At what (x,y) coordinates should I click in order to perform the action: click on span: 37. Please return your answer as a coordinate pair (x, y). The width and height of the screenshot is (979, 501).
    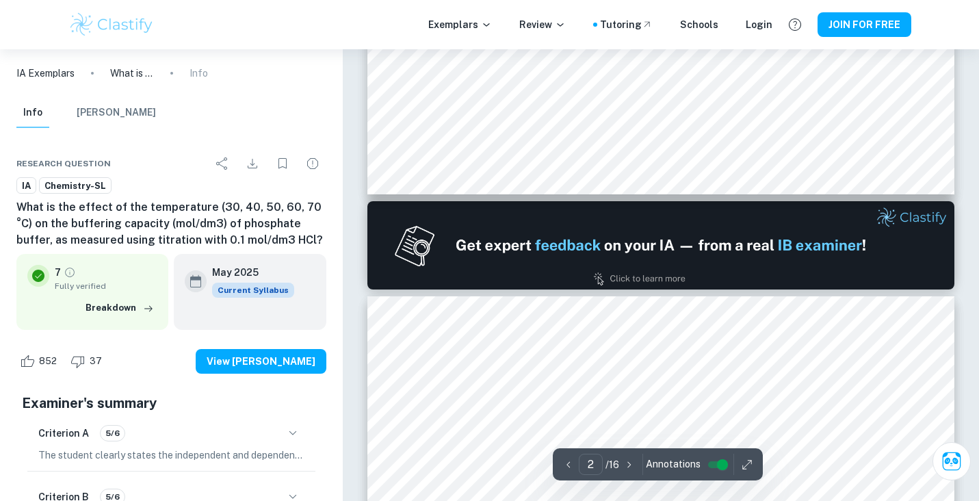
    Looking at the image, I should click on (96, 361).